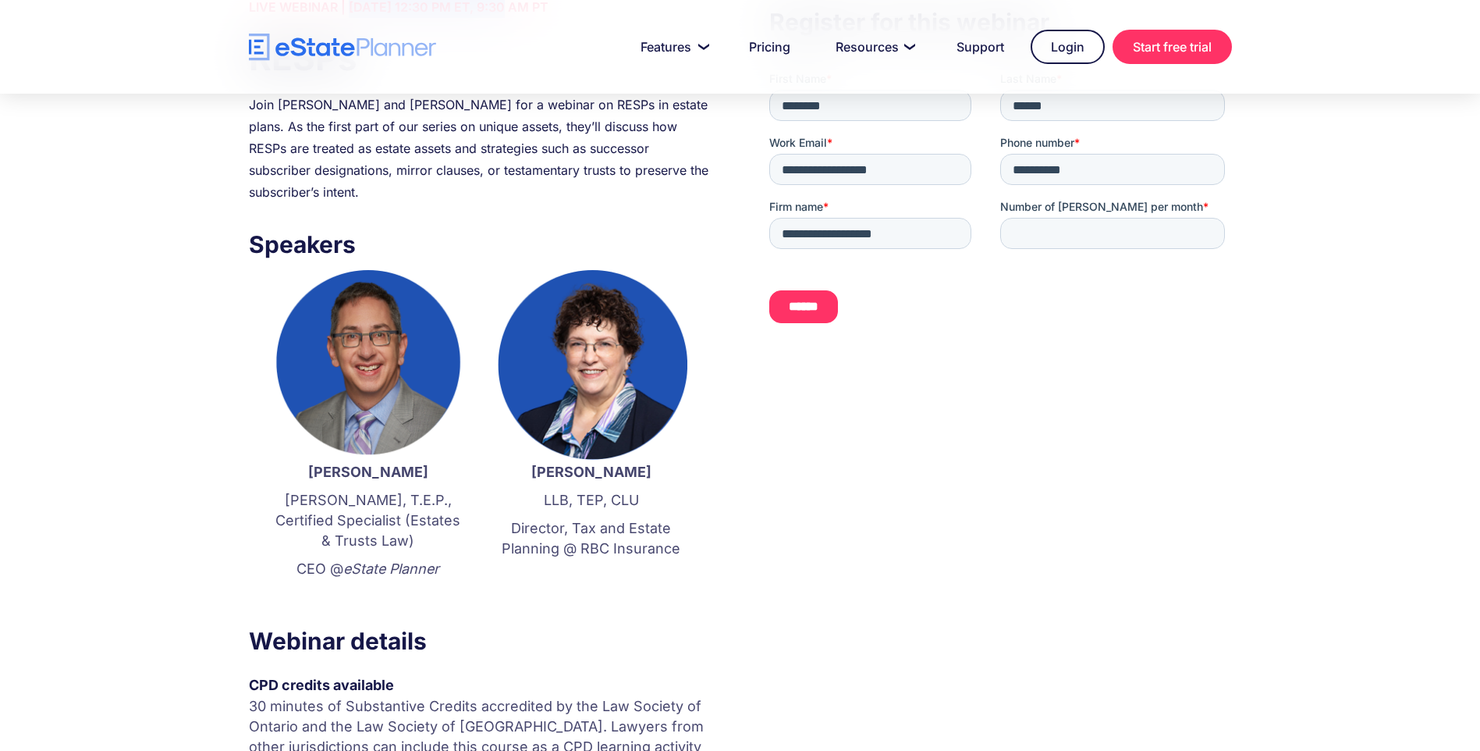 The width and height of the screenshot is (1480, 751). Describe the element at coordinates (980, 47) in the screenshot. I see `a: Support` at that location.